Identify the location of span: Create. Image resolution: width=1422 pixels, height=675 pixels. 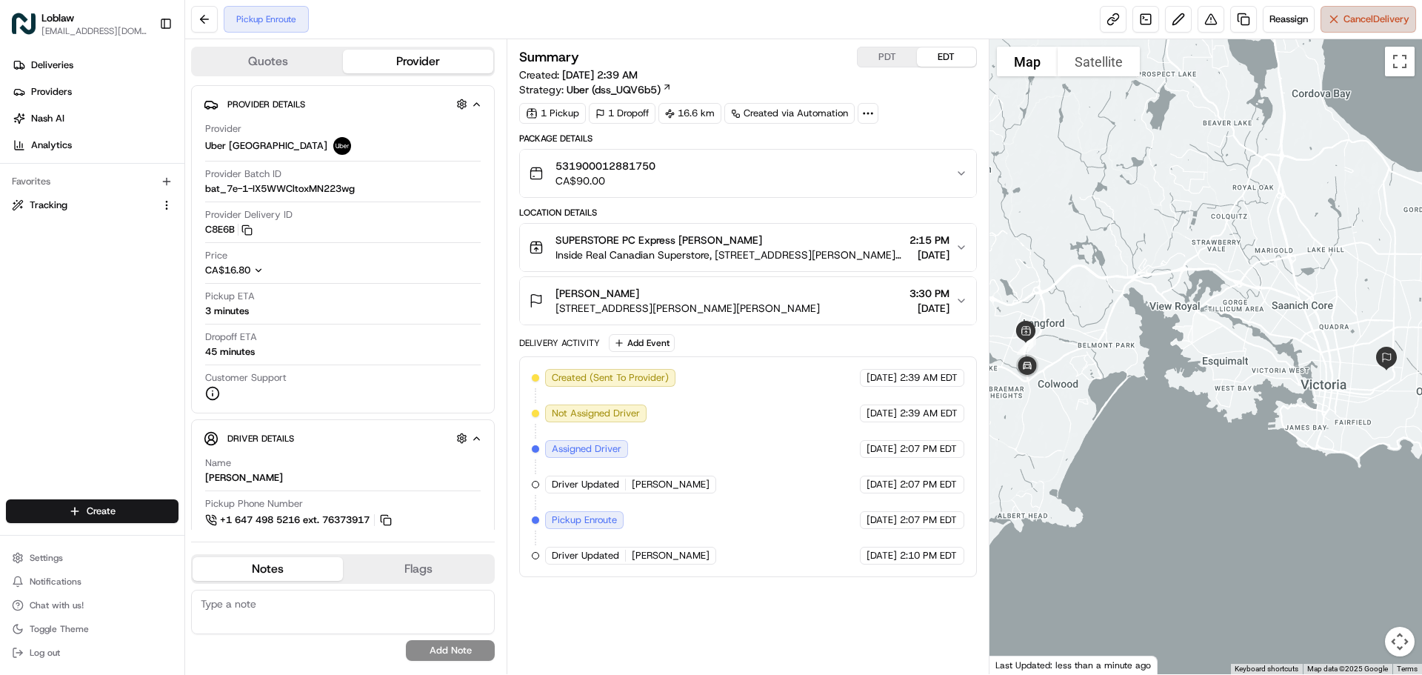
(101, 511).